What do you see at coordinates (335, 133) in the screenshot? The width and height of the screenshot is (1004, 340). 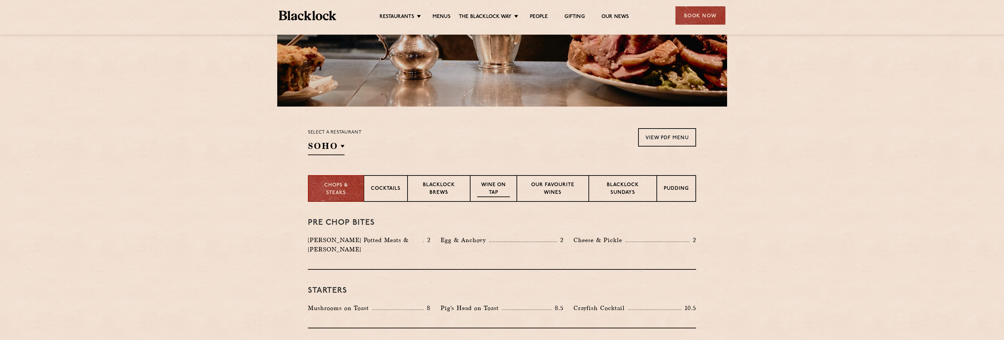 I see `p: Select a restaurant` at bounding box center [335, 133].